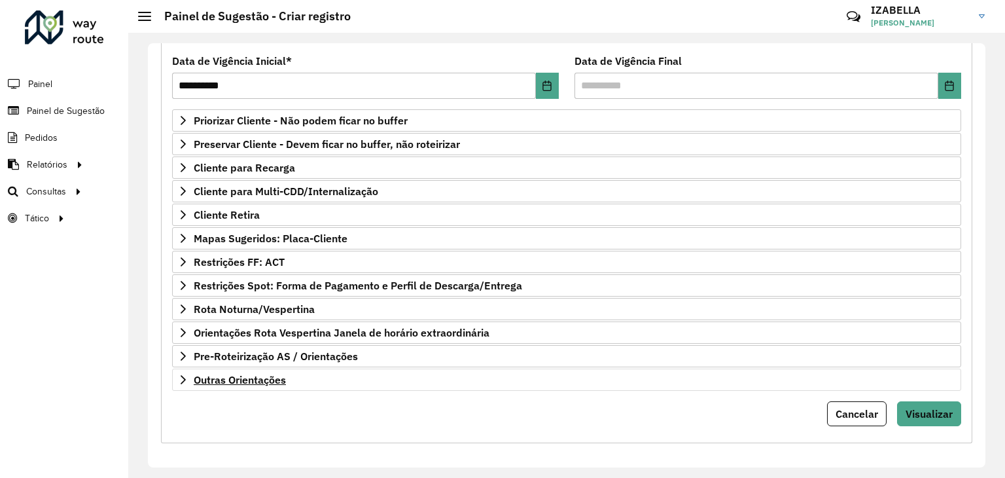 The width and height of the screenshot is (1005, 478). Describe the element at coordinates (567, 238) in the screenshot. I see `a: Mapas Sugeridos: Placa-Cliente` at that location.